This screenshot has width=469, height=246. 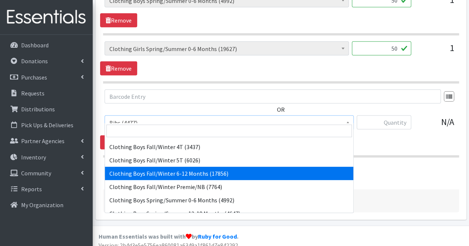 I want to click on p: My Organization, so click(x=42, y=205).